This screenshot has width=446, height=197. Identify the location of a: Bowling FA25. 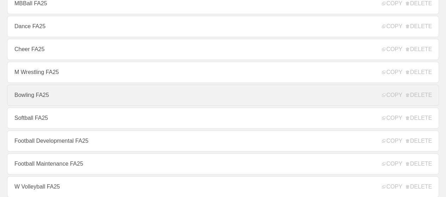
(223, 95).